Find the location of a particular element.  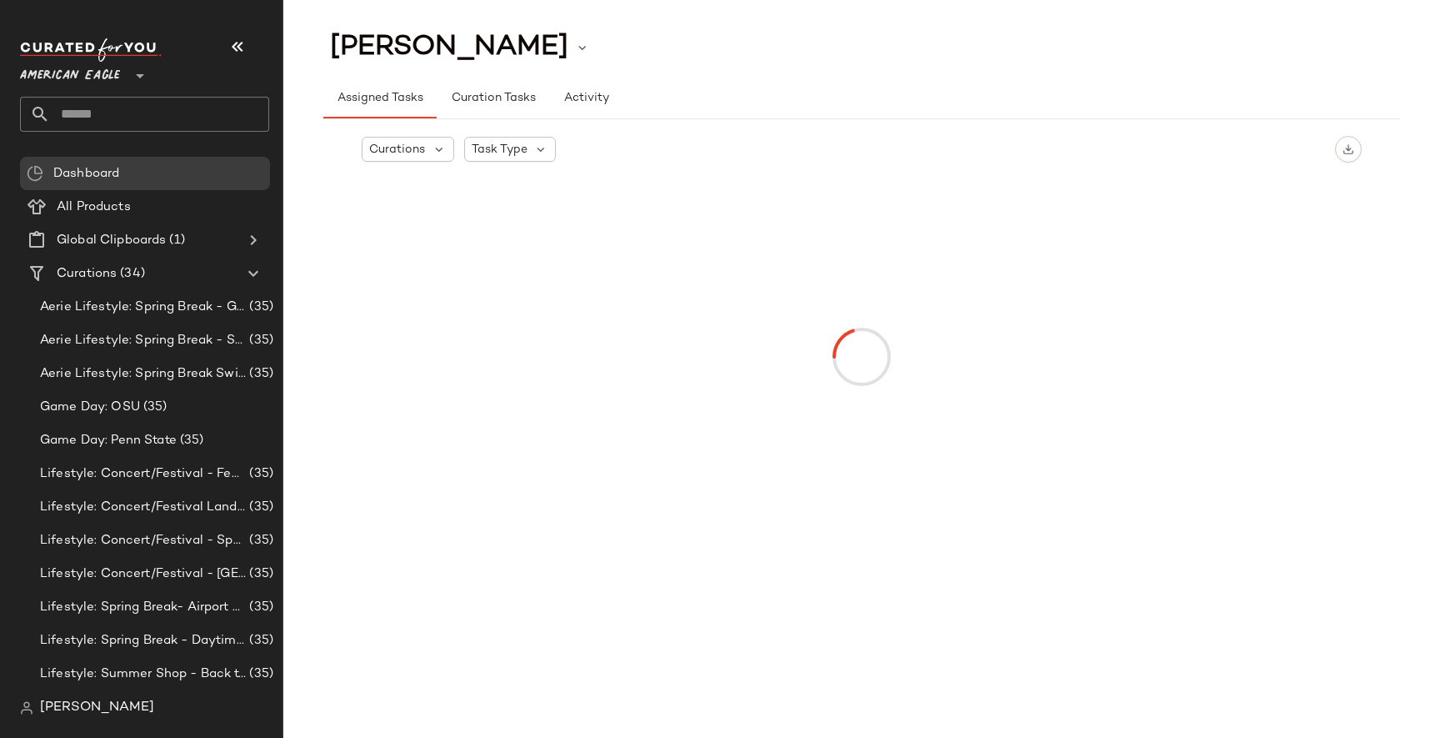

img: cfy_white_logo.C9jOOHJF.svg is located at coordinates (91, 50).